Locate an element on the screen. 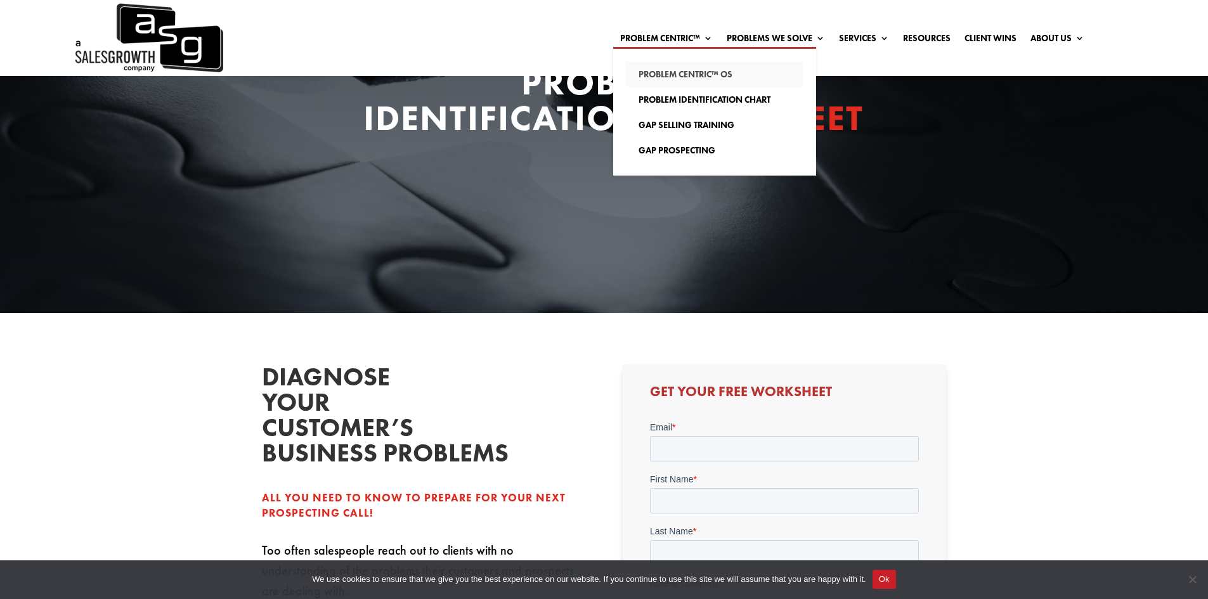 Image resolution: width=1208 pixels, height=599 pixels. a: Gap Prospecting is located at coordinates (714, 150).